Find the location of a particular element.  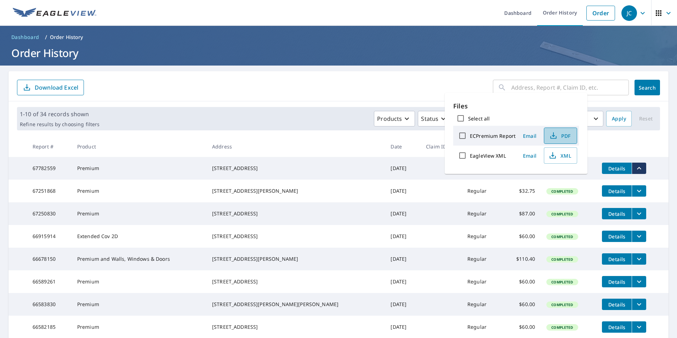

button: detailsBtn-67782559 is located at coordinates (617, 168).